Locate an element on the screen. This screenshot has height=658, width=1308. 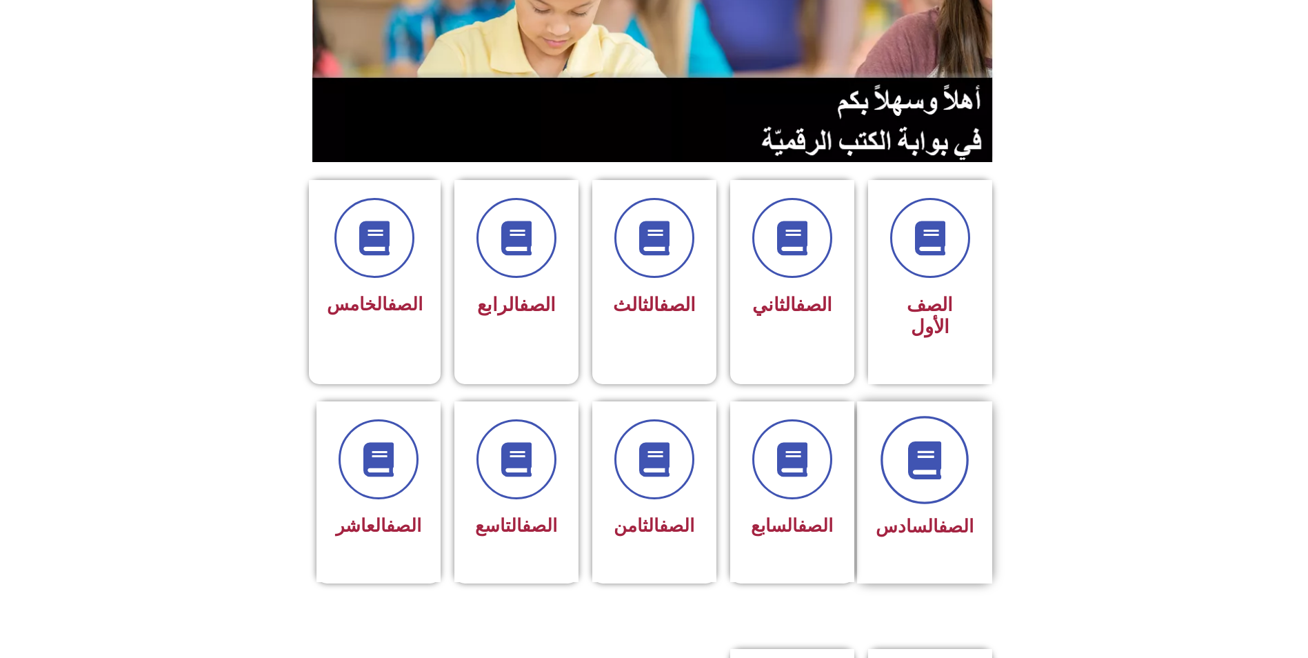
span: السادس is located at coordinates (925, 526).